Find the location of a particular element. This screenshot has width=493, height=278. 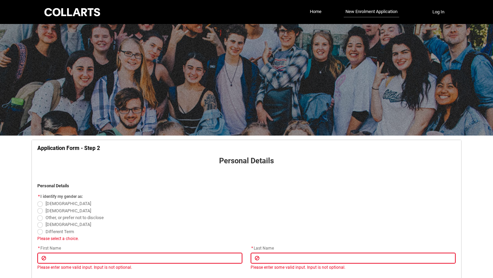

button: Log In is located at coordinates (438, 12).